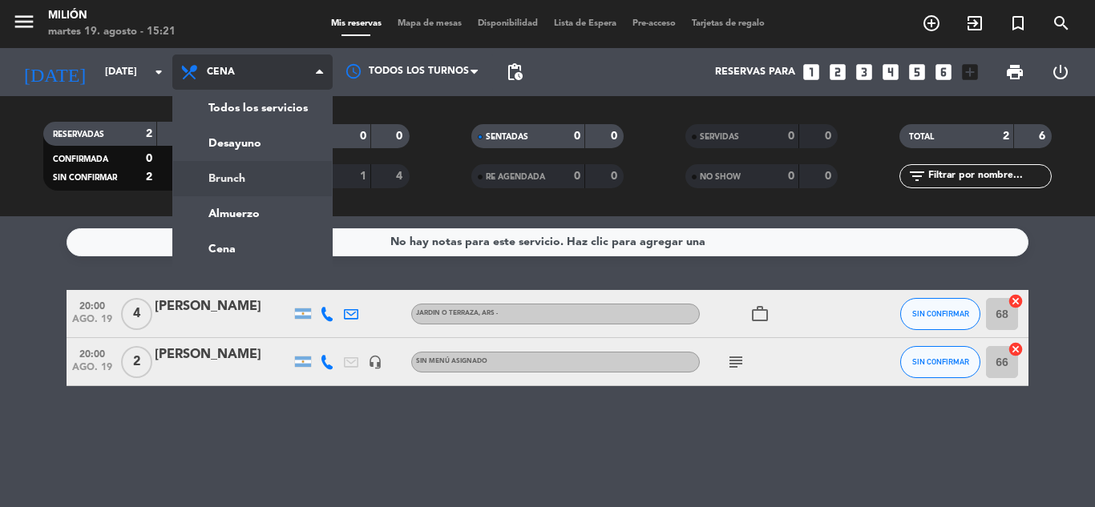 The width and height of the screenshot is (1095, 507). What do you see at coordinates (24, 22) in the screenshot?
I see `i: menu` at bounding box center [24, 22].